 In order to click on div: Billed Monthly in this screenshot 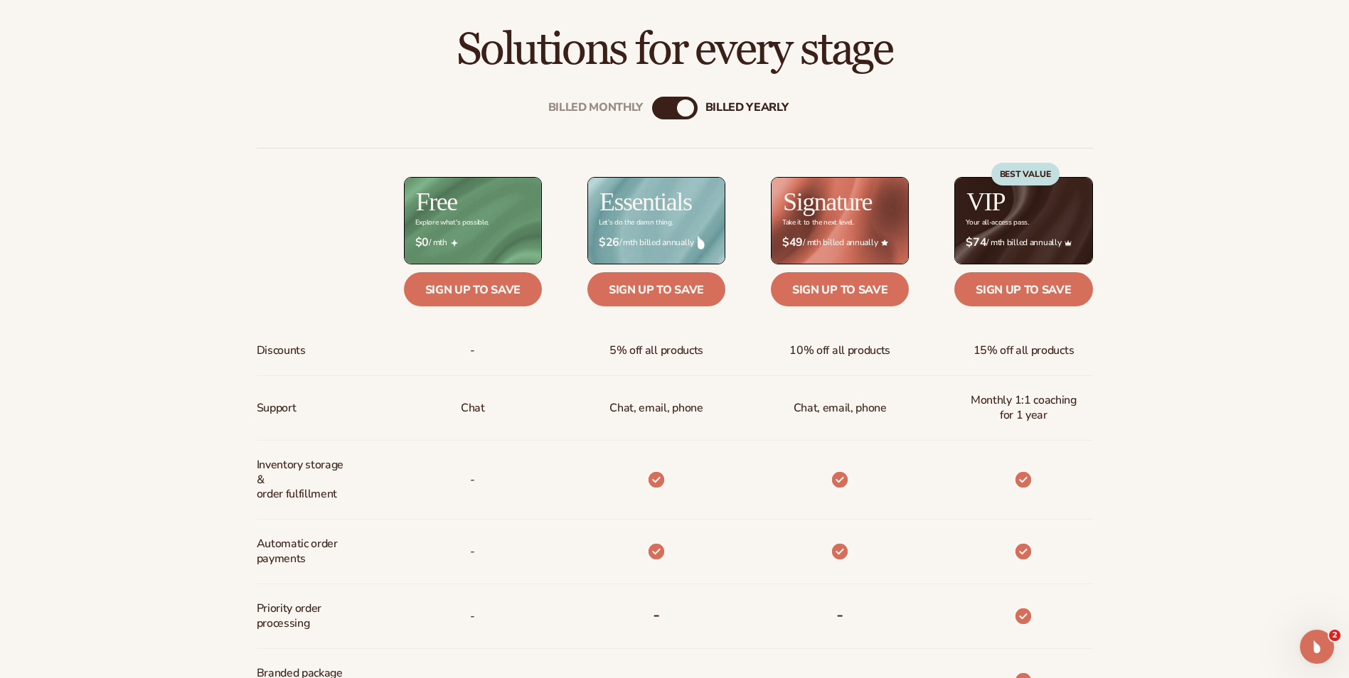, I will do `click(596, 107)`.